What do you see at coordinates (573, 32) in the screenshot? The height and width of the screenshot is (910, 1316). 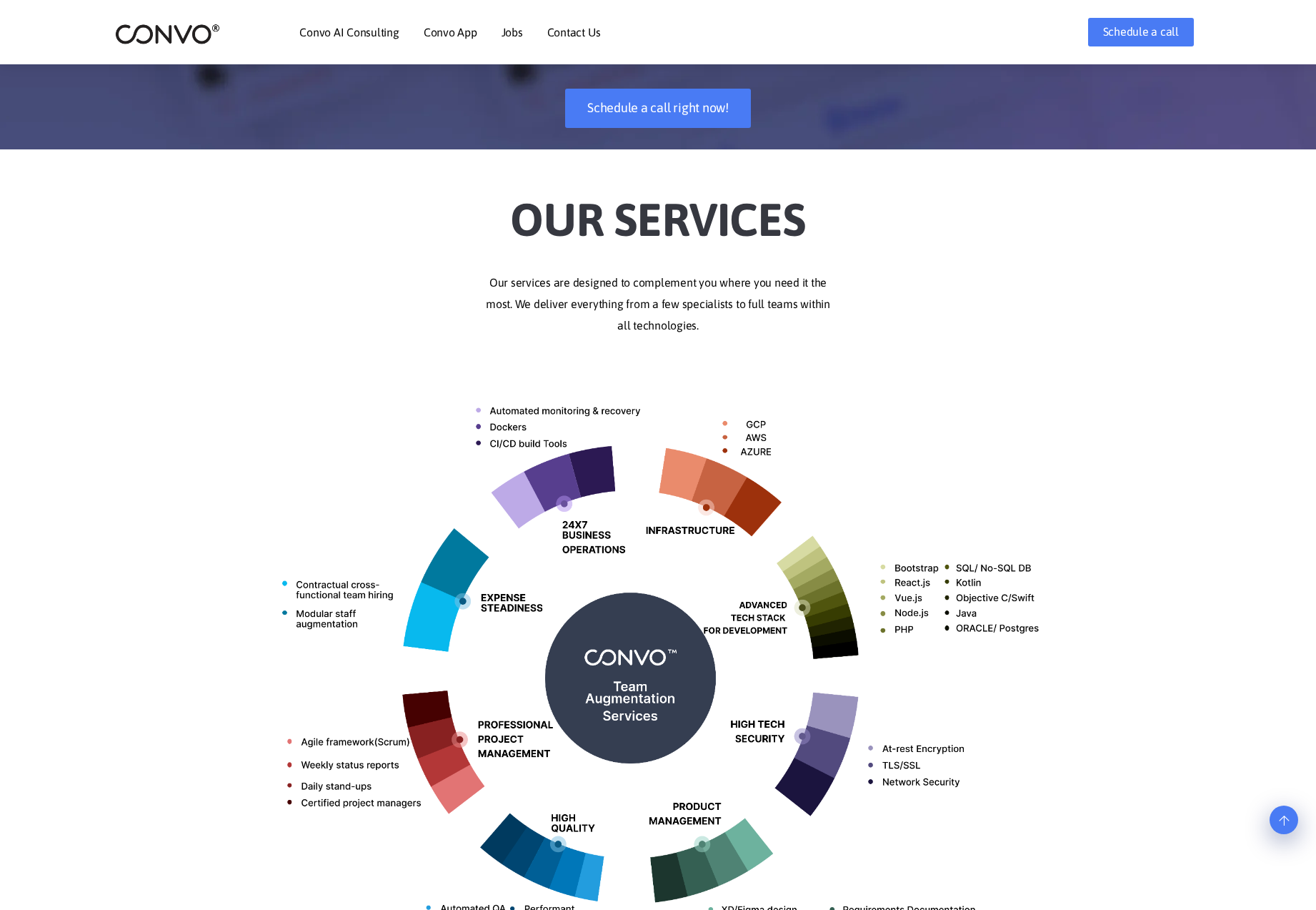 I see `a: Contact Us` at bounding box center [573, 32].